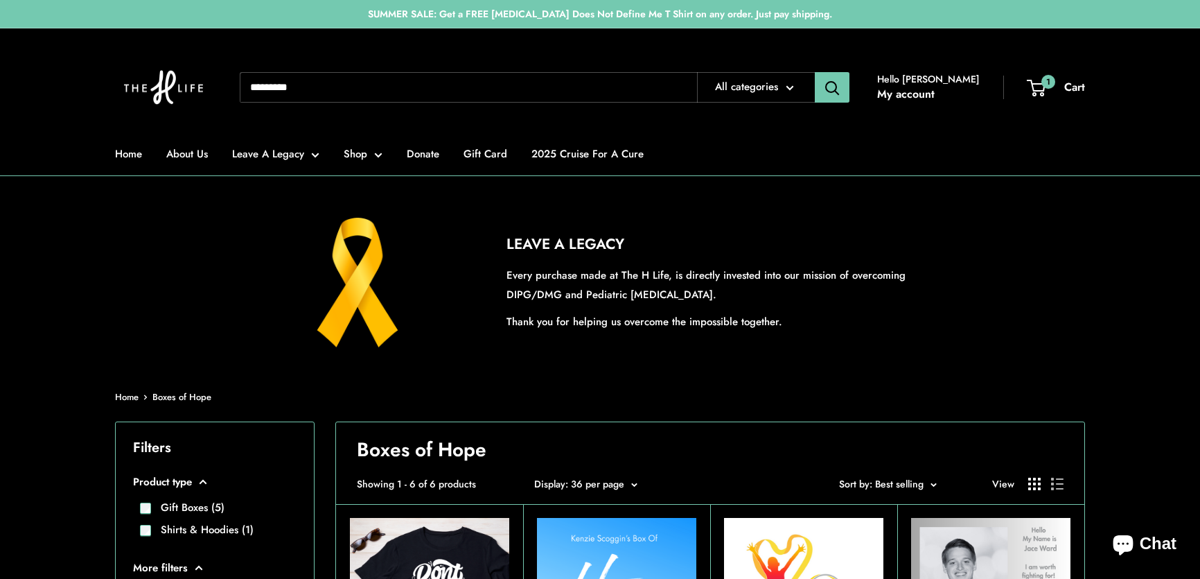  Describe the element at coordinates (468, 87) in the screenshot. I see `input: Search...` at that location.